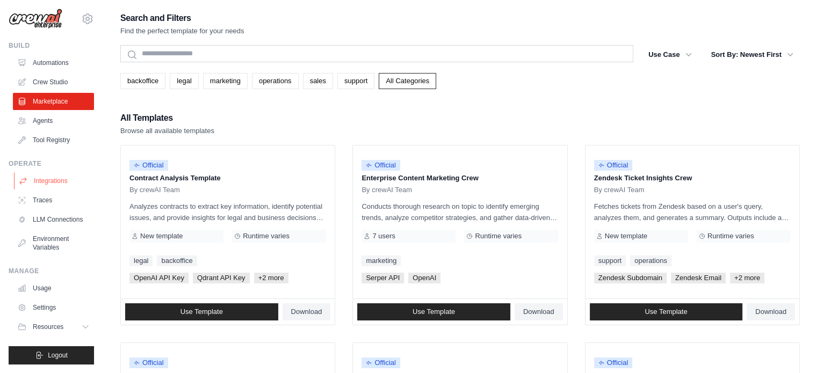 The image size is (817, 373). What do you see at coordinates (53, 243) in the screenshot?
I see `a: Environment Variables` at bounding box center [53, 243].